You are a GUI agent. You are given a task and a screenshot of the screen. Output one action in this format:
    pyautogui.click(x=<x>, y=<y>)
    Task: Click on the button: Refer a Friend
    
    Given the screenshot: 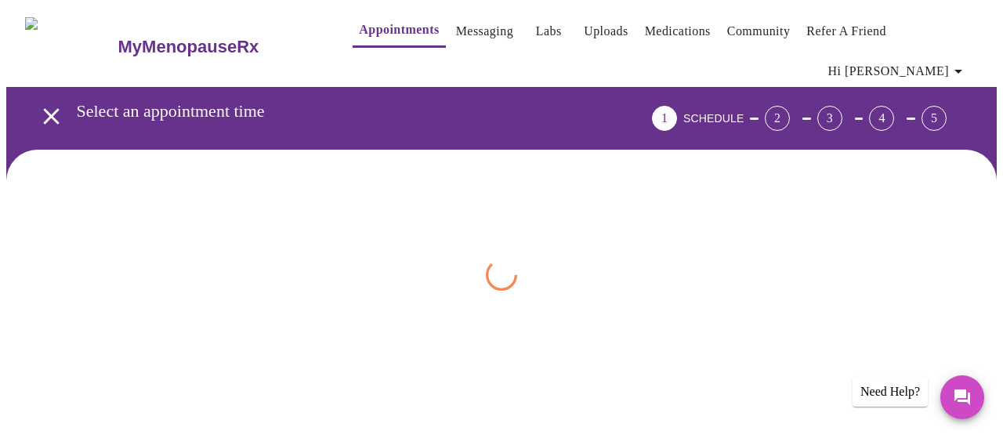 What is the action you would take?
    pyautogui.click(x=846, y=31)
    